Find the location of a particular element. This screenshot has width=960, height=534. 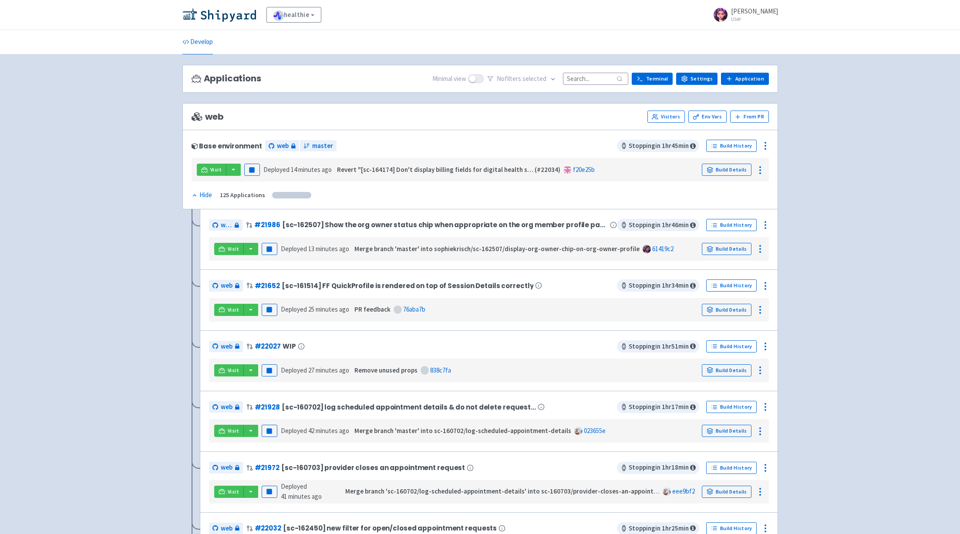

span: No filter s is located at coordinates (522, 79).